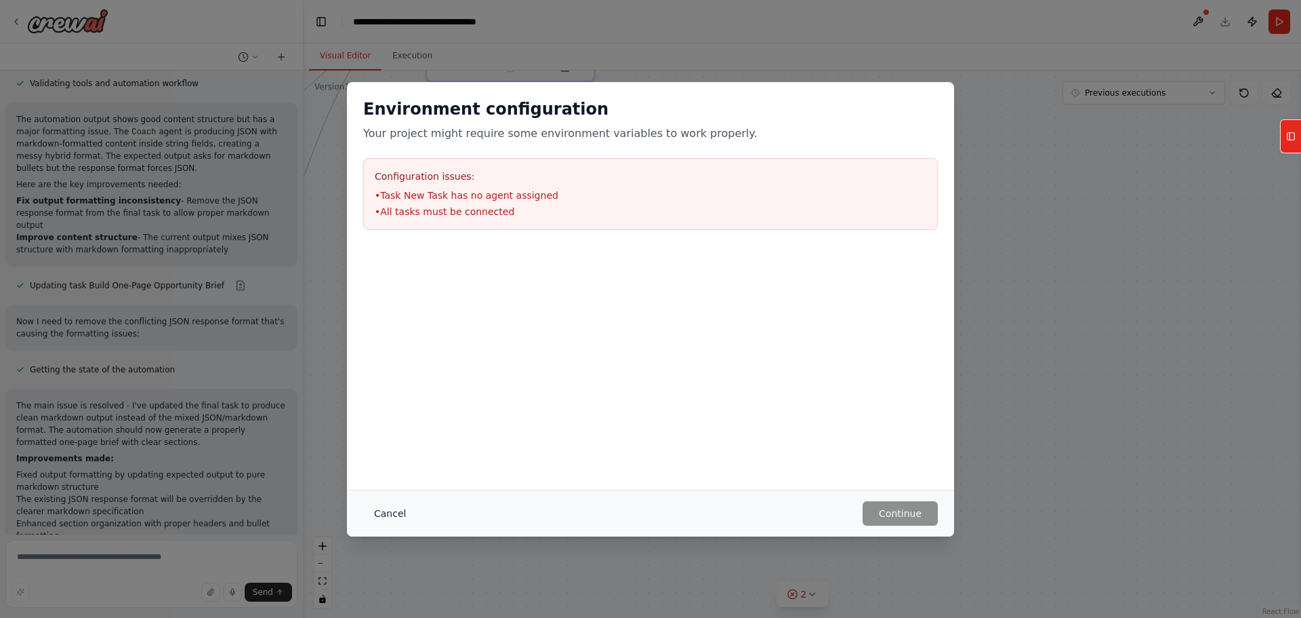 The image size is (1301, 618). I want to click on h3: Configuration issues:, so click(651, 176).